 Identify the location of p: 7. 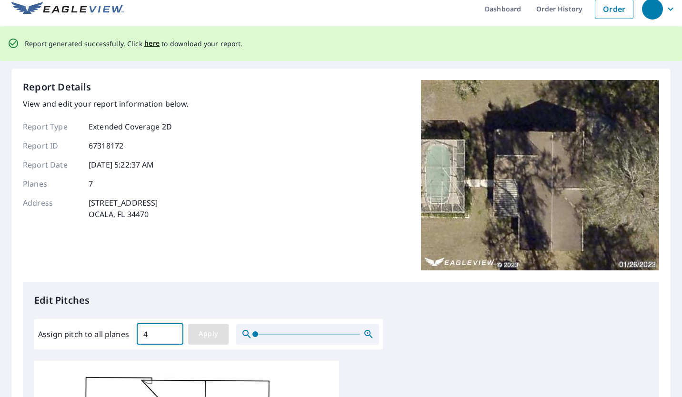
(90, 184).